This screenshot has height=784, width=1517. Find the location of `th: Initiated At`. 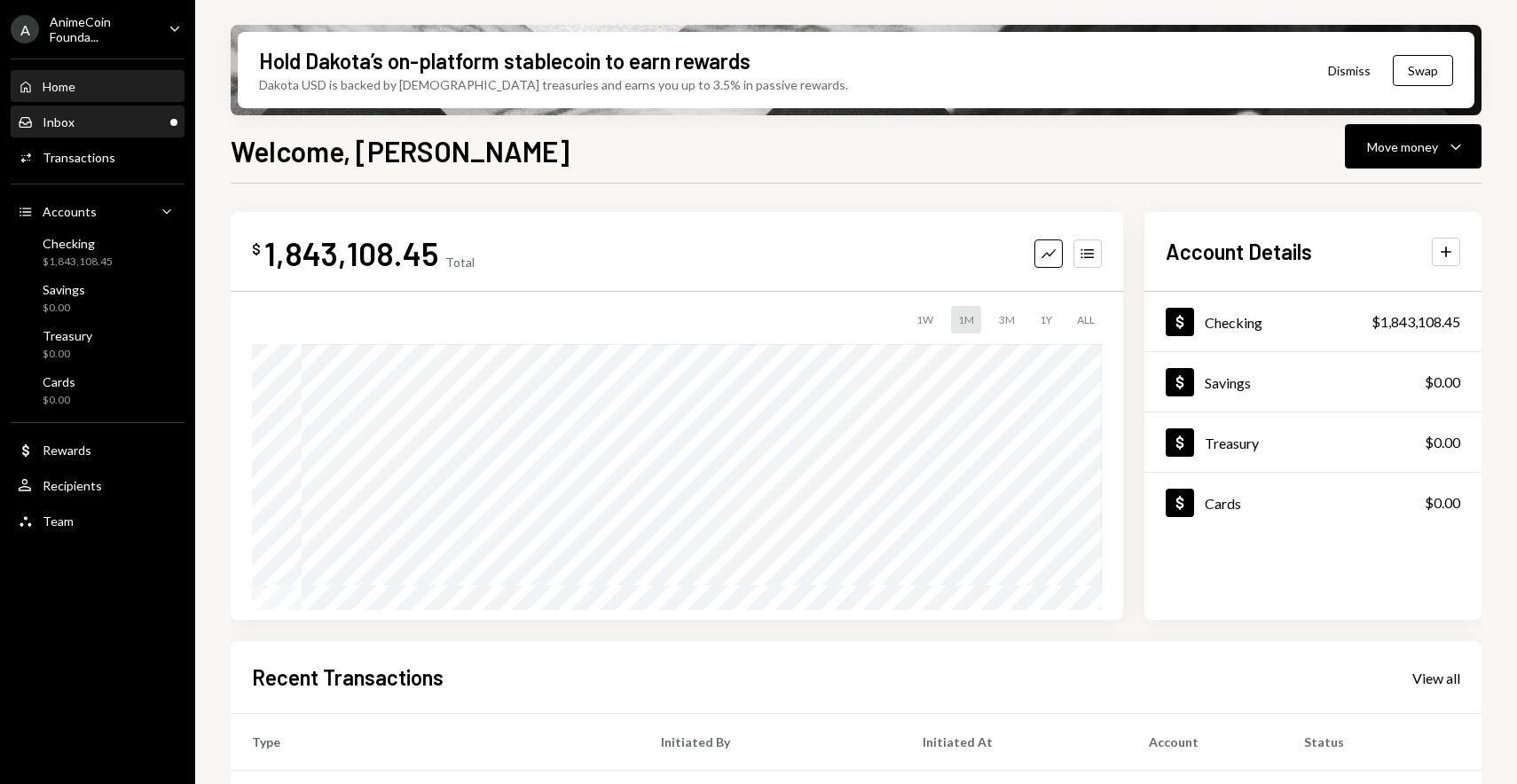

th: Initiated At is located at coordinates (1014, 742).